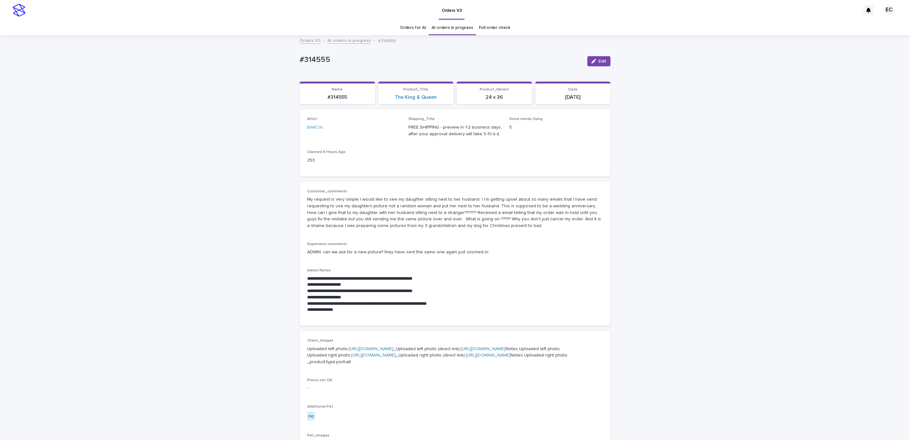 Image resolution: width=910 pixels, height=440 pixels. What do you see at coordinates (455, 212) in the screenshot?
I see `p: My request is very simple I would like to see my daughter sitting next to her husband. I I’m gett...` at bounding box center [455, 212].